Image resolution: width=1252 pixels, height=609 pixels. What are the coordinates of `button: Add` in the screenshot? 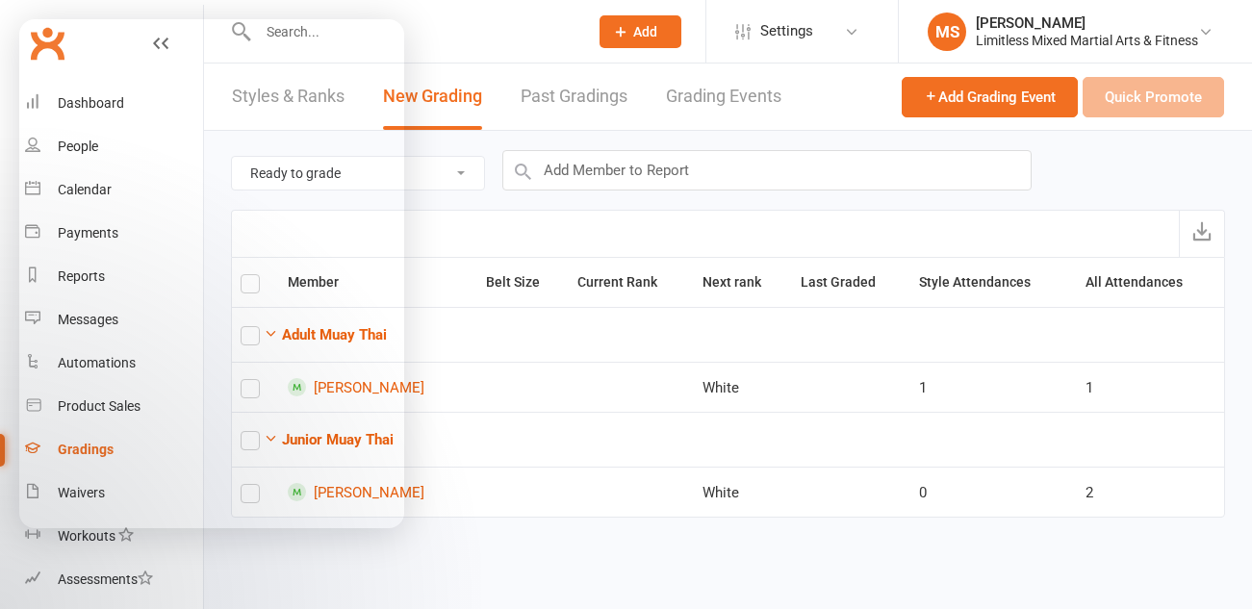 It's located at (640, 32).